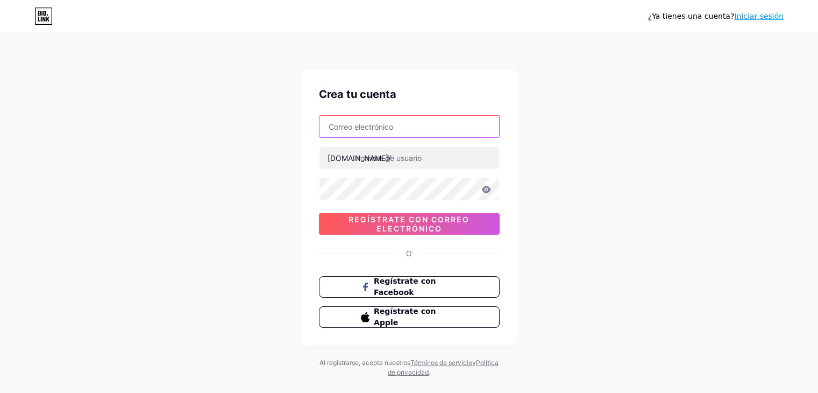 The height and width of the screenshot is (393, 818). I want to click on input: nombre de usuario, so click(409, 158).